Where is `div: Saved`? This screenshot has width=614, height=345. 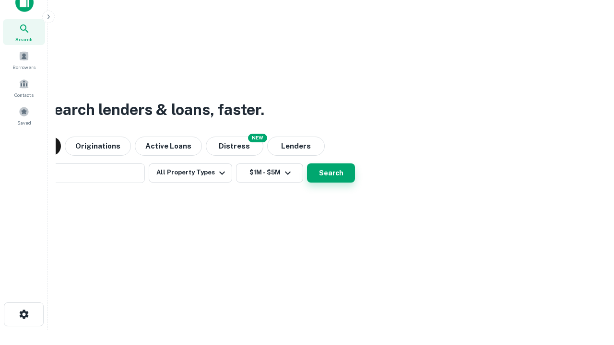 div: Saved is located at coordinates (24, 116).